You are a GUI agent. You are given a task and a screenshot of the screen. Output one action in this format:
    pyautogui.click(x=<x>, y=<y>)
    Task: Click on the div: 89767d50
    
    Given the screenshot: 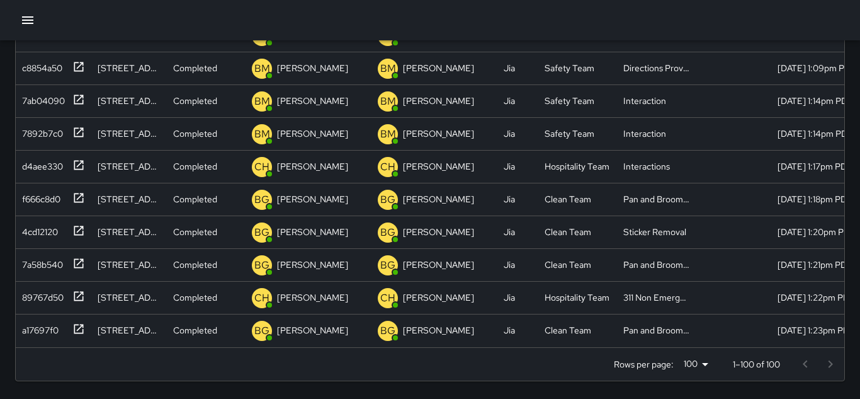 What is the action you would take?
    pyautogui.click(x=40, y=295)
    